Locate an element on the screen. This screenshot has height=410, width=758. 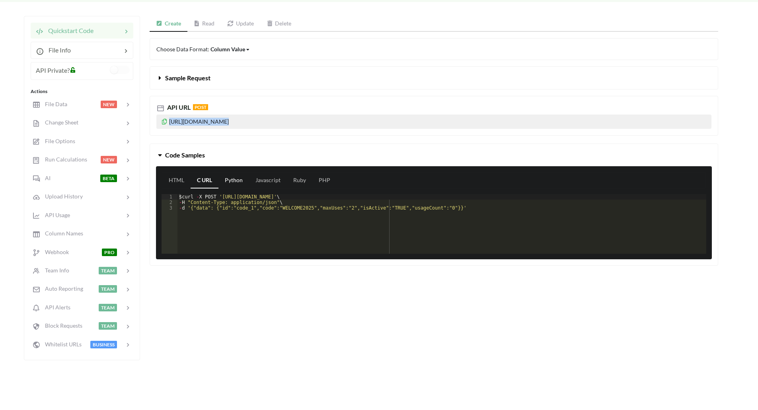
span: File Options is located at coordinates (58, 141).